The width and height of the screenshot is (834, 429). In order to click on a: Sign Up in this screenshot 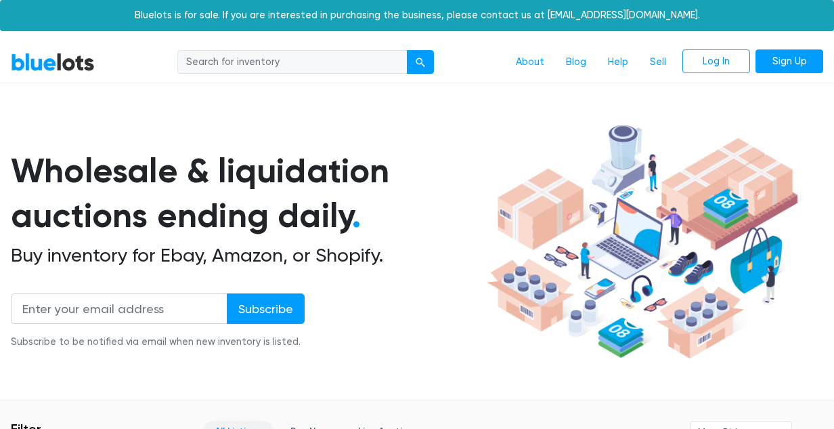, I will do `click(790, 62)`.